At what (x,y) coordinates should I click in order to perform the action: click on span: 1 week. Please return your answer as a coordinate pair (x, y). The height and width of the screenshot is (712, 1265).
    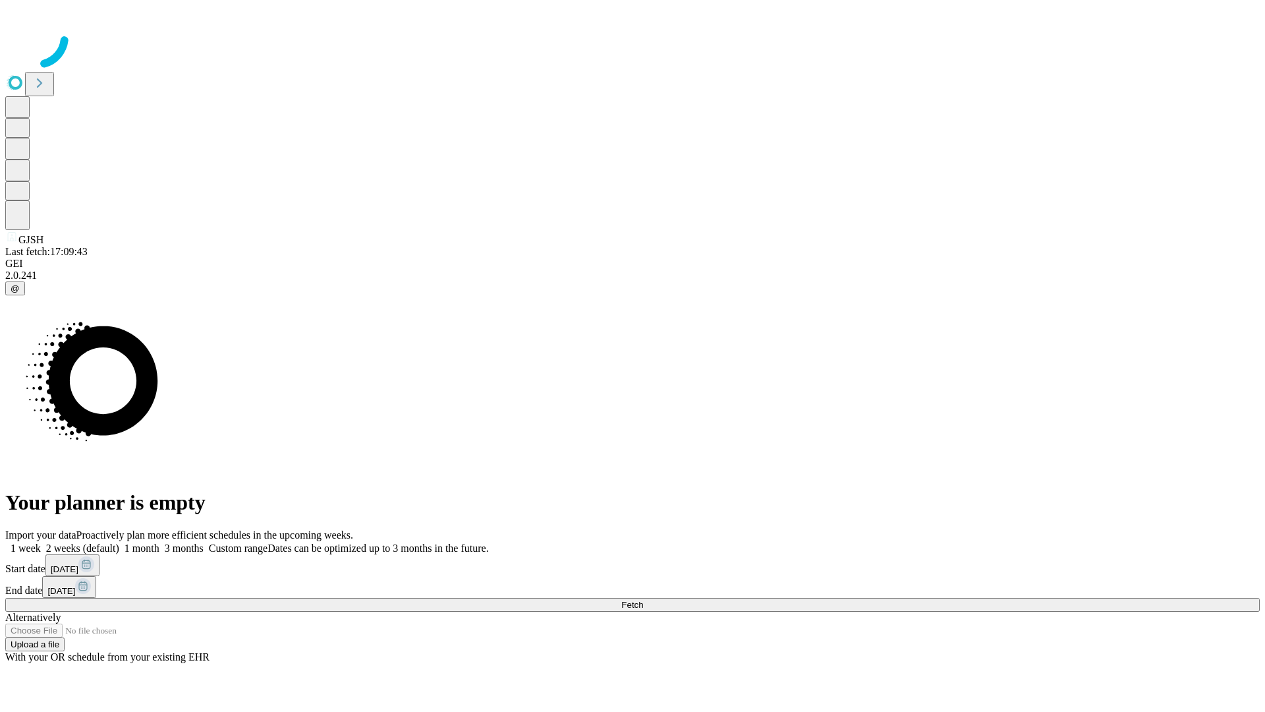
    Looking at the image, I should click on (26, 548).